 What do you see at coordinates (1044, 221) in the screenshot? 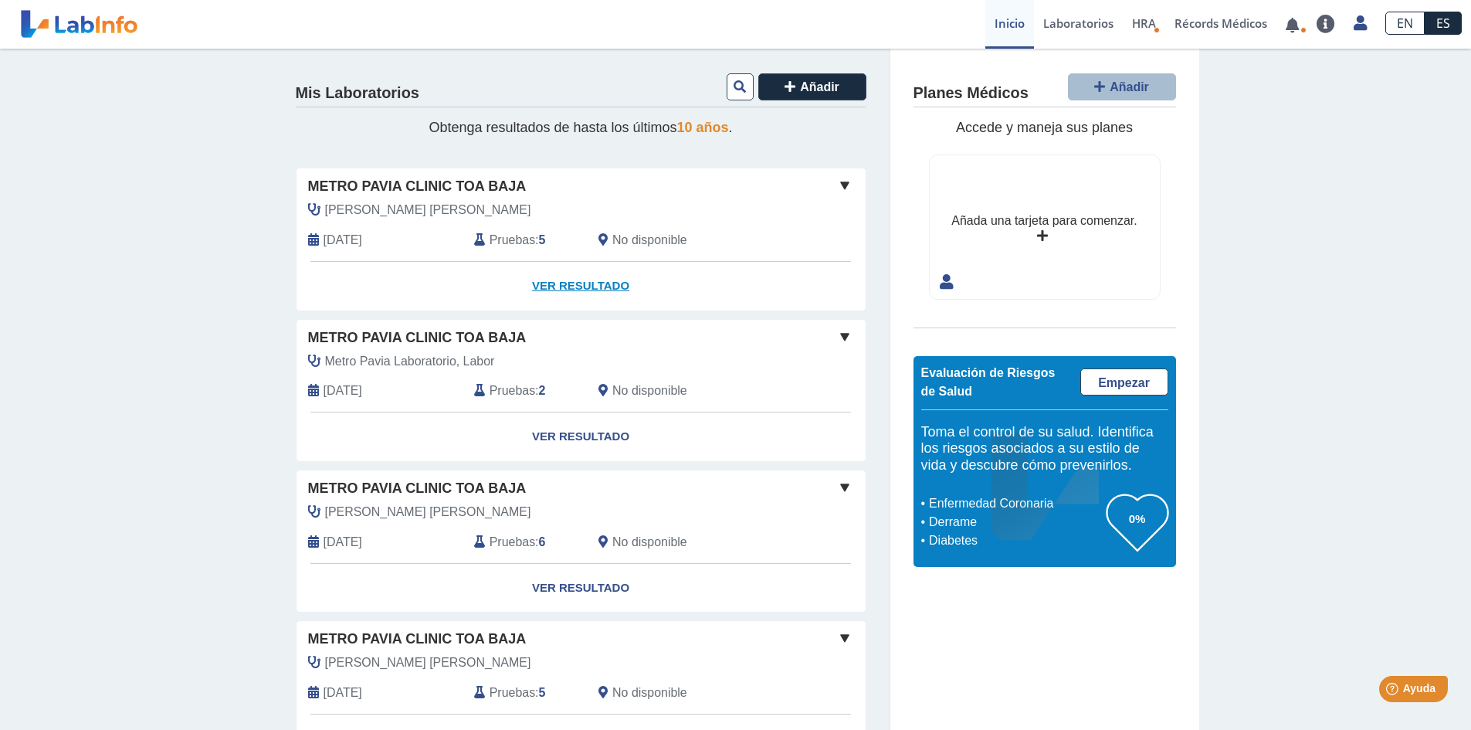
I see `div: Añada una tarjeta para comenzar.` at bounding box center [1044, 221].